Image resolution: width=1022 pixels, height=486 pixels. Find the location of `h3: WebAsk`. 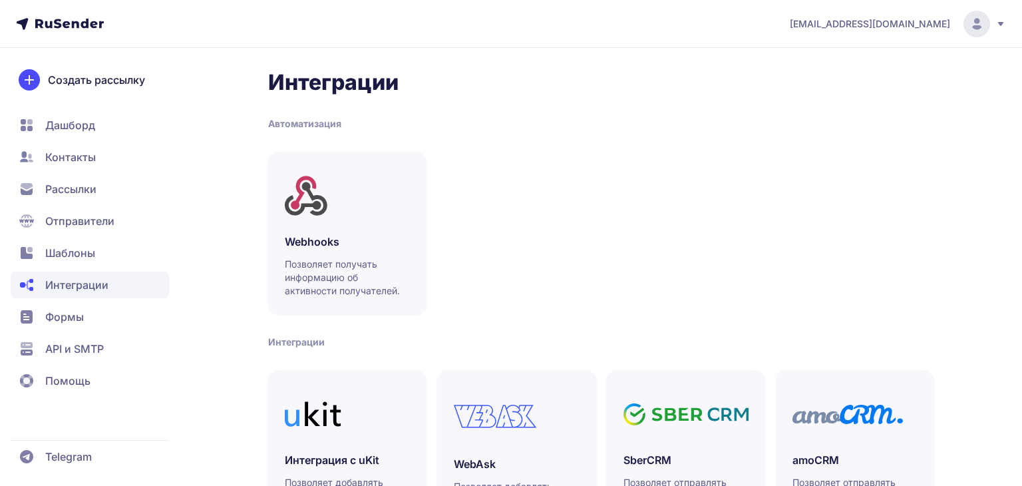

h3: WebAsk is located at coordinates (517, 464).